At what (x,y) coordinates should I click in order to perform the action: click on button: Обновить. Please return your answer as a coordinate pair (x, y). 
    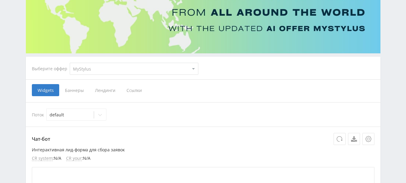
    Looking at the image, I should click on (340, 139).